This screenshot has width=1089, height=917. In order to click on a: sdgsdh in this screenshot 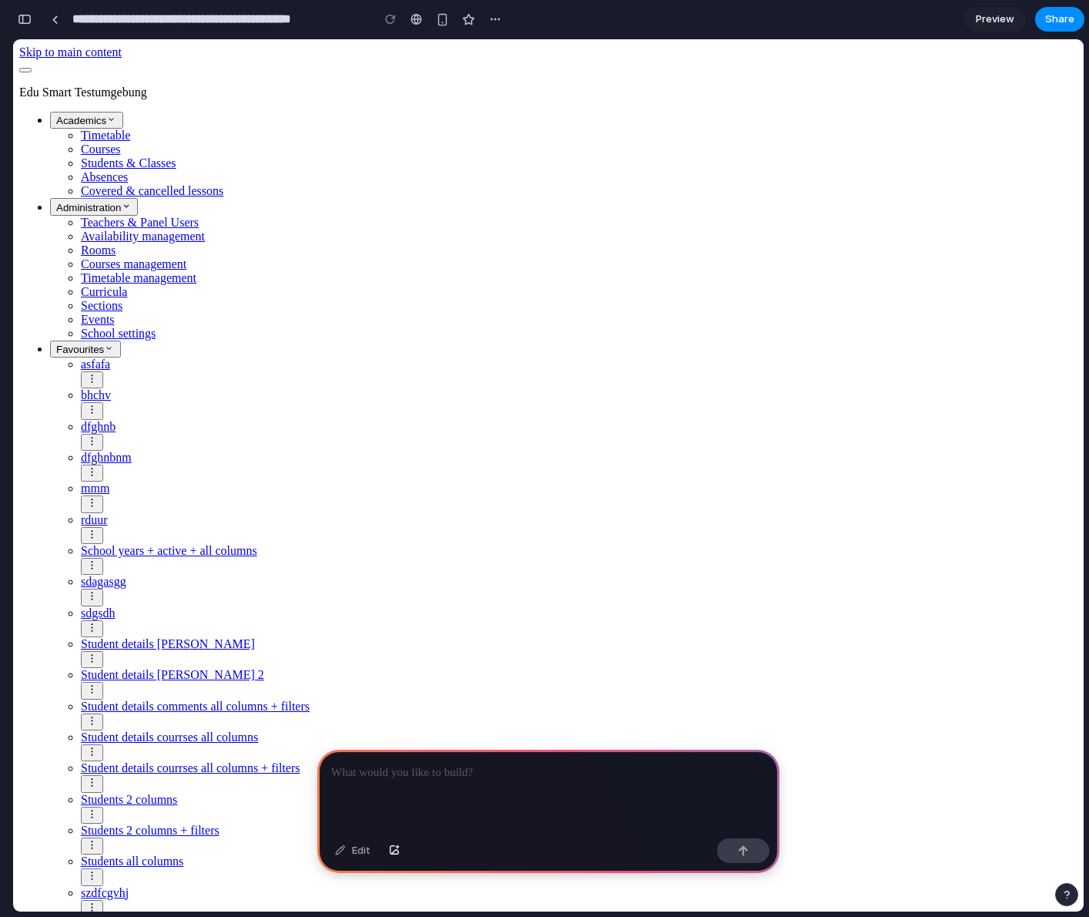, I will do `click(566, 574)`.